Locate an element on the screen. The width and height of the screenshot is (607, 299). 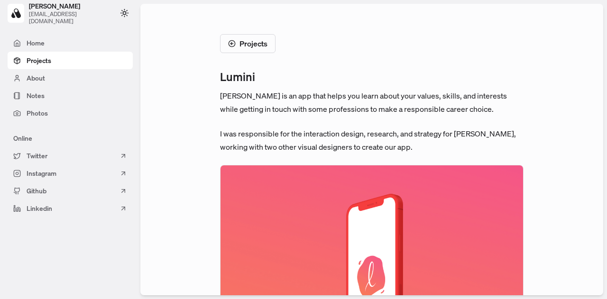
span: About is located at coordinates (36, 78).